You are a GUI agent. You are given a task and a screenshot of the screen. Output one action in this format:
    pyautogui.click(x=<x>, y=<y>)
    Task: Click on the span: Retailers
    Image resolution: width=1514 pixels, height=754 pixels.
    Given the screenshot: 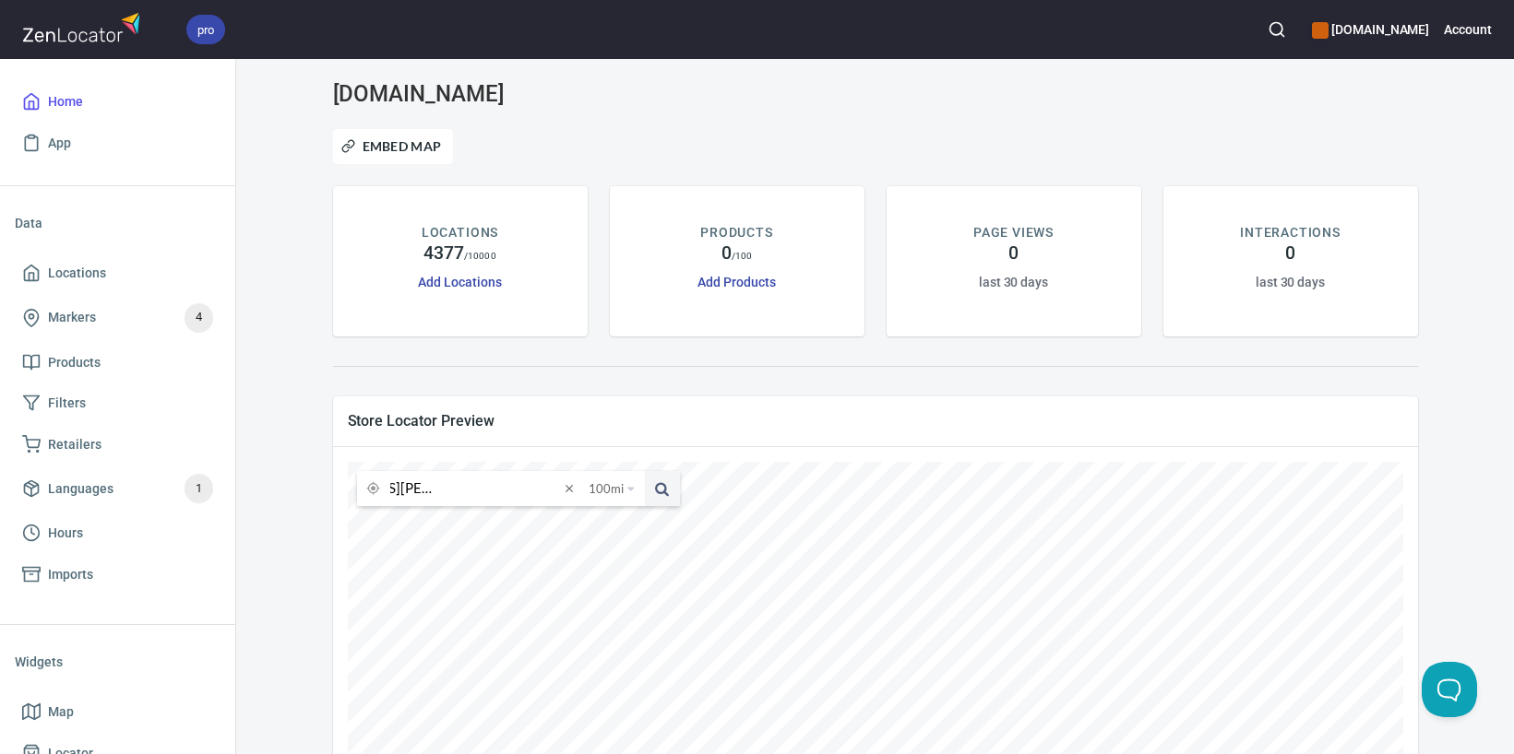 What is the action you would take?
    pyautogui.click(x=75, y=445)
    